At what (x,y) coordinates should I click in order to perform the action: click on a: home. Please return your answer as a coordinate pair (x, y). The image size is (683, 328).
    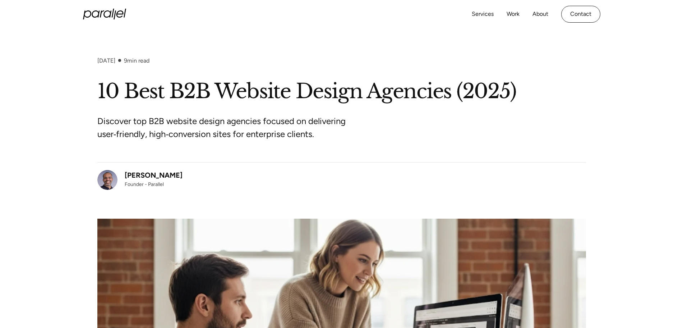
    Looking at the image, I should click on (105, 14).